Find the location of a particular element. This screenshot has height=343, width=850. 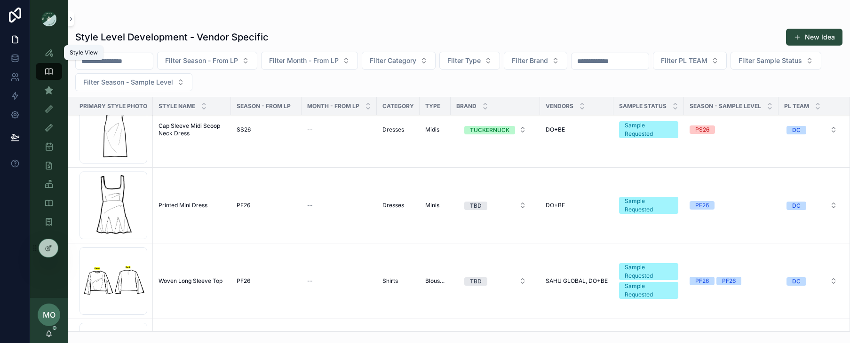

span: Category is located at coordinates (398, 106).